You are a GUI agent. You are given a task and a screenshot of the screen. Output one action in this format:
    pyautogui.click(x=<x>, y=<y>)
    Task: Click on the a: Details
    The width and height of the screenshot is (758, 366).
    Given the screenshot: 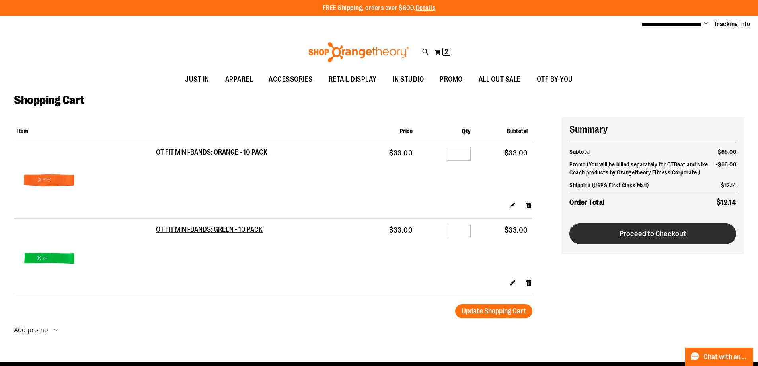 What is the action you would take?
    pyautogui.click(x=426, y=8)
    